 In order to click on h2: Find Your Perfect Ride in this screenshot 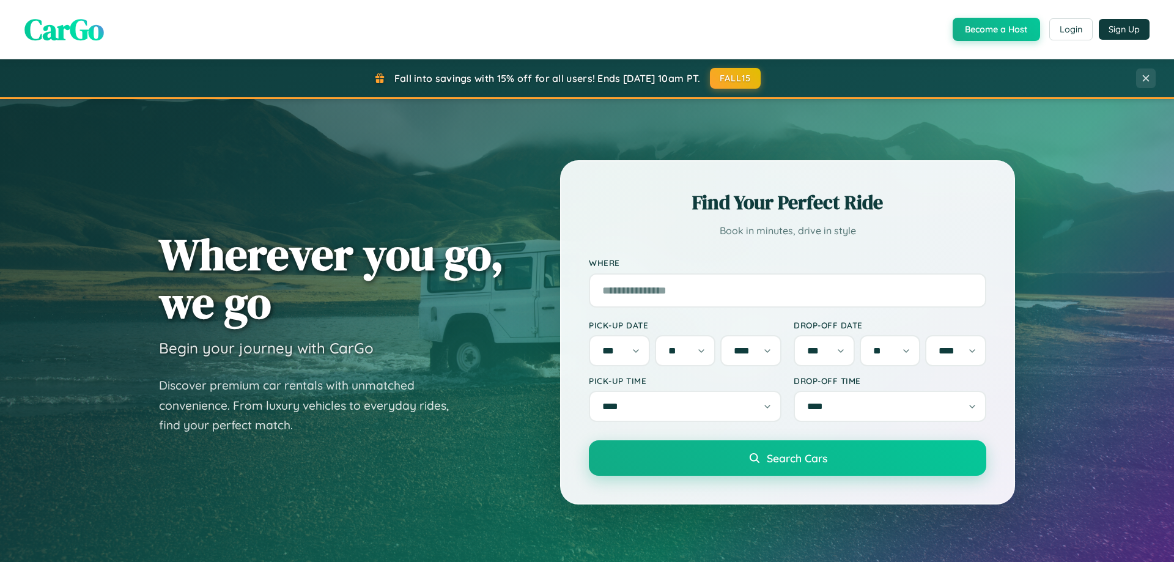, I will do `click(788, 202)`.